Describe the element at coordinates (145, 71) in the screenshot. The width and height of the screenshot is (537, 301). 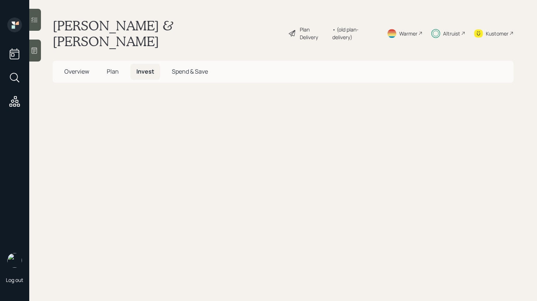
I see `span: Invest` at that location.